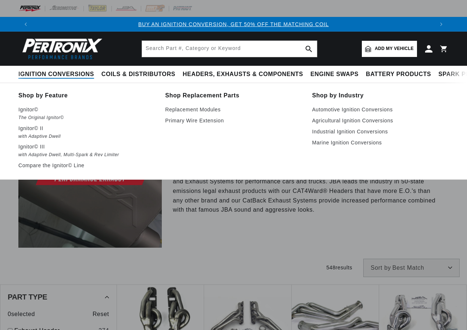  What do you see at coordinates (86, 128) in the screenshot?
I see `p: Ignitor© II` at bounding box center [86, 128].